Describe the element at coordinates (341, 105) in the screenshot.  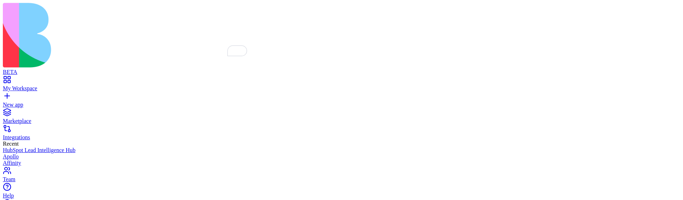
I see `div: New app` at that location.